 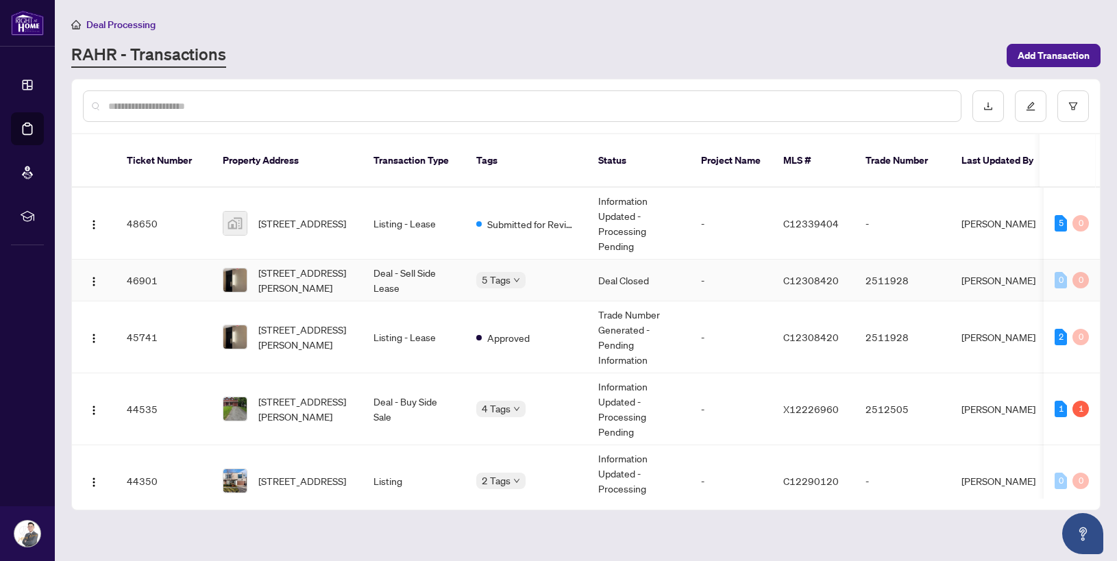 I want to click on span: 4 Tags, so click(x=496, y=409).